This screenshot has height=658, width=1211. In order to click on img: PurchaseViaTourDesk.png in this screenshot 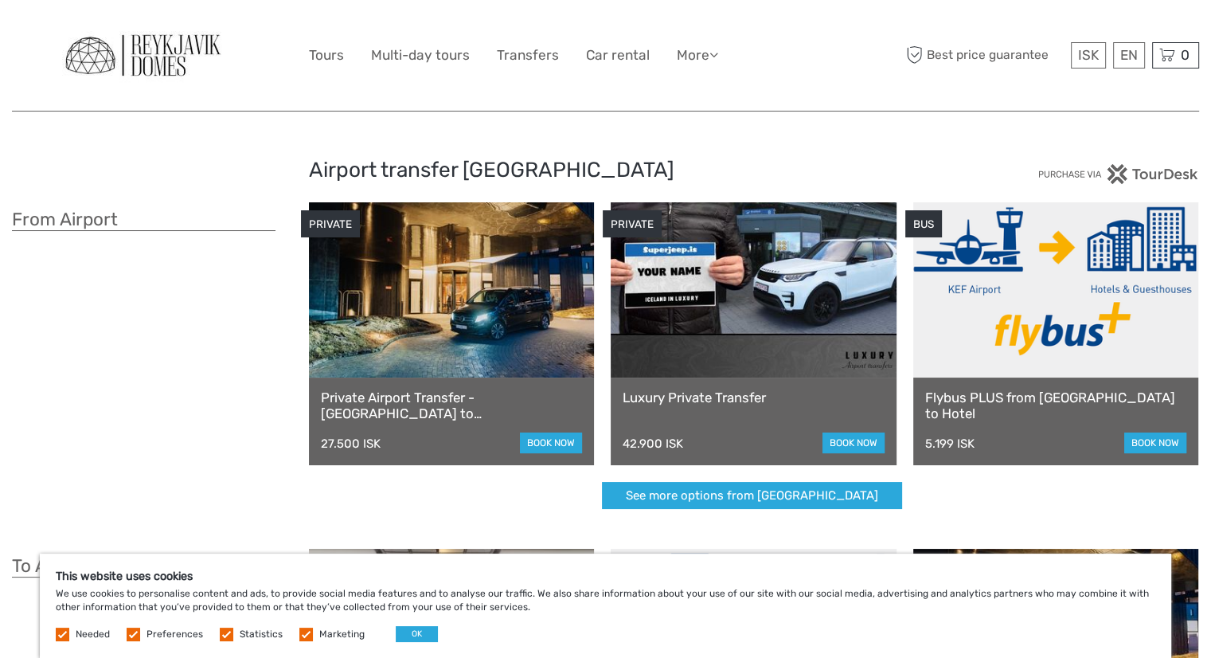, I will do `click(1118, 174)`.